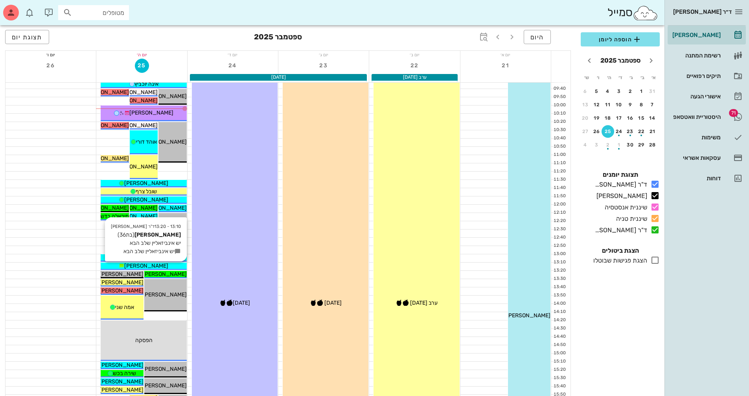  Describe the element at coordinates (559, 105) in the screenshot. I see `div: 10:00` at that location.